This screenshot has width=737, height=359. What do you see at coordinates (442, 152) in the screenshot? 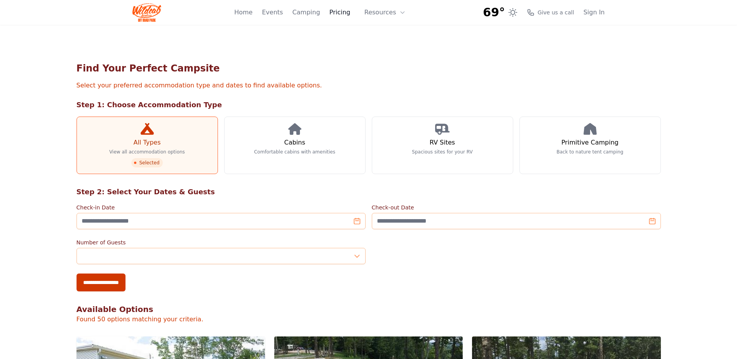
I see `p: Spacious sites for your RV` at bounding box center [442, 152].